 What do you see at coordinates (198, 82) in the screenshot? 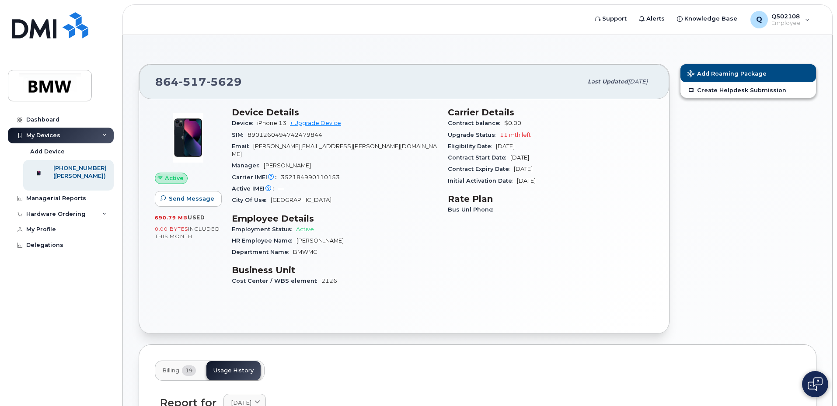
I see `span: 864` at bounding box center [198, 82].